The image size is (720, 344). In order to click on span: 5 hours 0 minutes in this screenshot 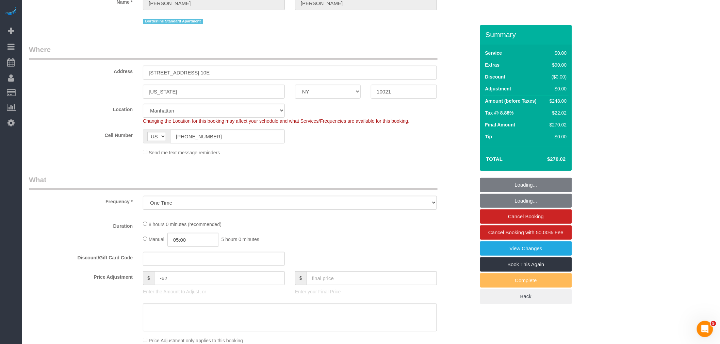, I will do `click(240, 239)`.